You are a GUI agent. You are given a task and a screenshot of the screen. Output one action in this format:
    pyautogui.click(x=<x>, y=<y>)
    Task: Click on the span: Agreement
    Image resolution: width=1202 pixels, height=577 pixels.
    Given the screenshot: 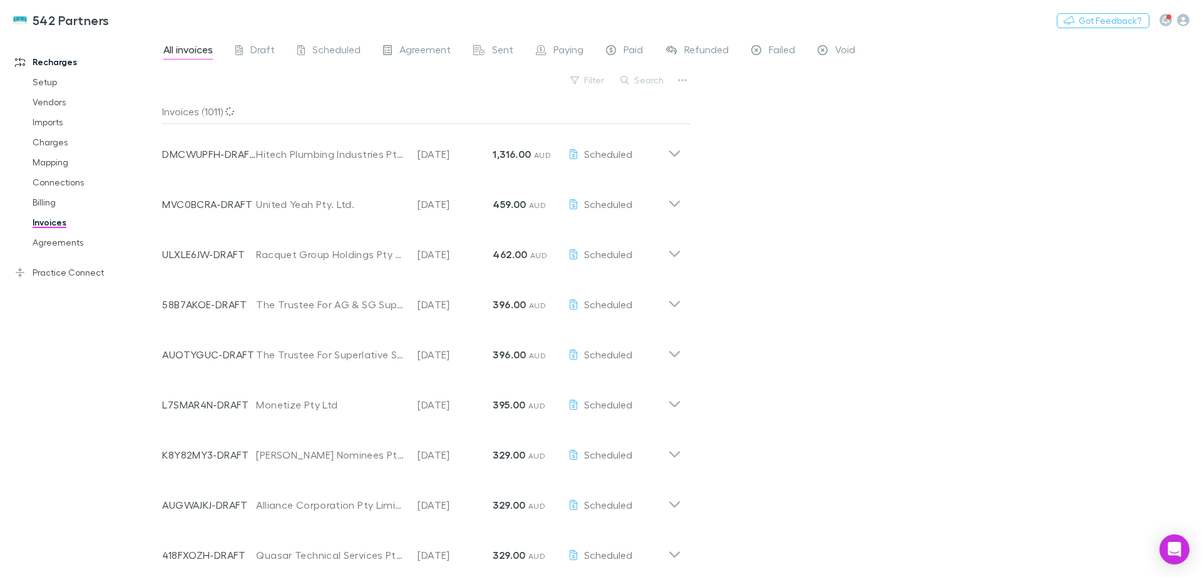 What is the action you would take?
    pyautogui.click(x=425, y=51)
    